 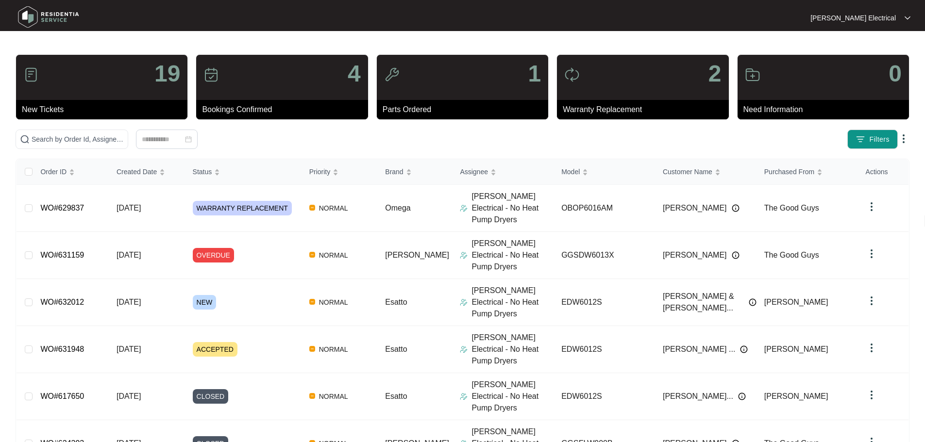 I want to click on span: Created Date, so click(x=136, y=172).